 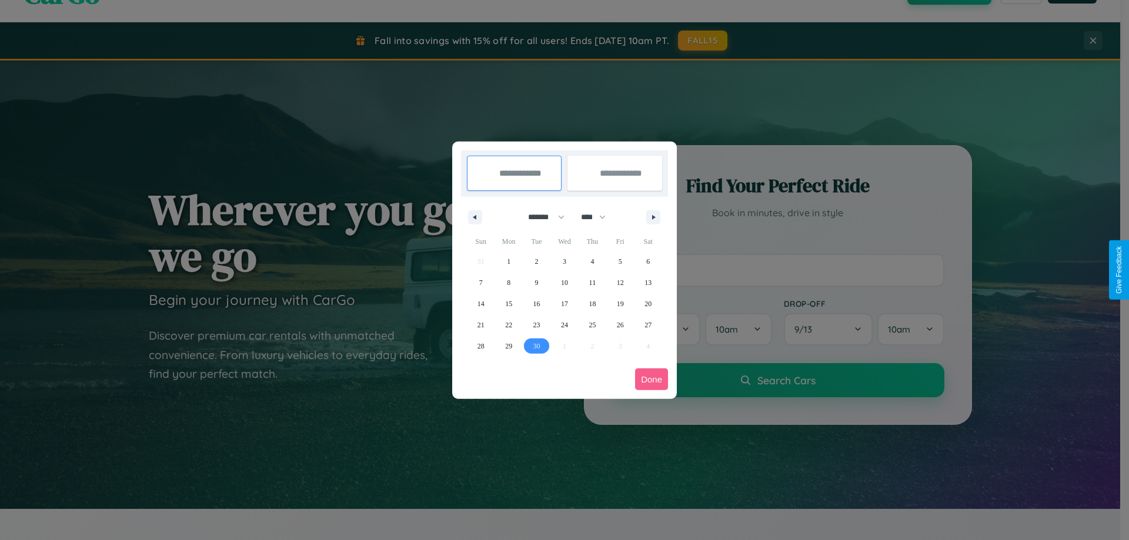 What do you see at coordinates (536, 325) in the screenshot?
I see `button: 23` at bounding box center [536, 325].